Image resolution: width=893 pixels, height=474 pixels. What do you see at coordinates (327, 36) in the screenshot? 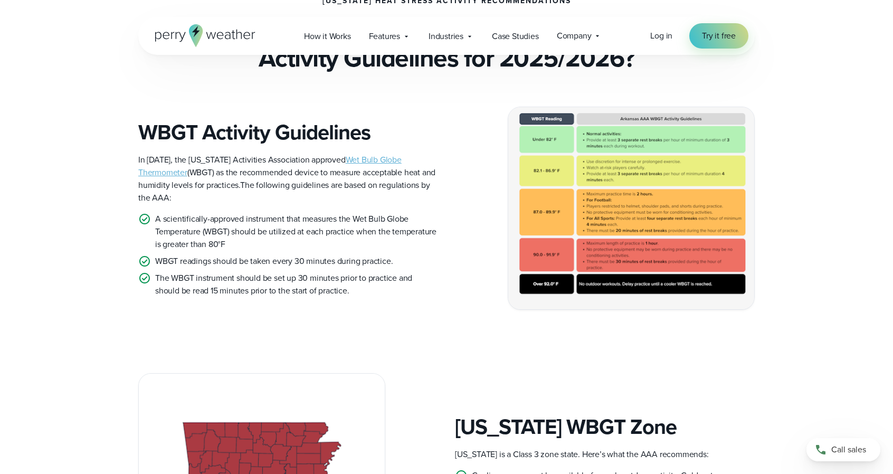
I see `span: How it Works` at bounding box center [327, 36].